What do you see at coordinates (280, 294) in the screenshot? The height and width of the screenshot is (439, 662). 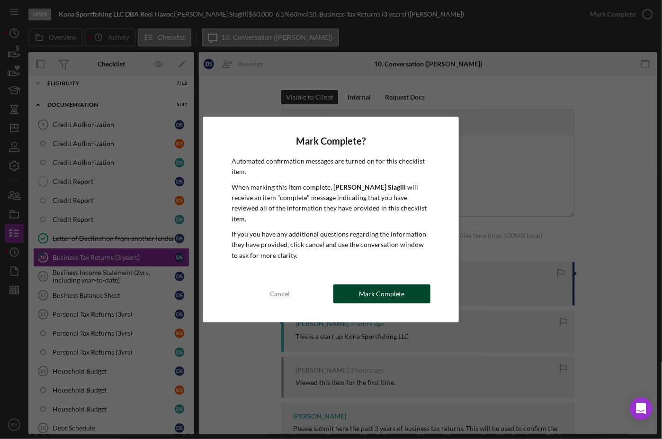 I see `div: Cancel` at bounding box center [280, 294].